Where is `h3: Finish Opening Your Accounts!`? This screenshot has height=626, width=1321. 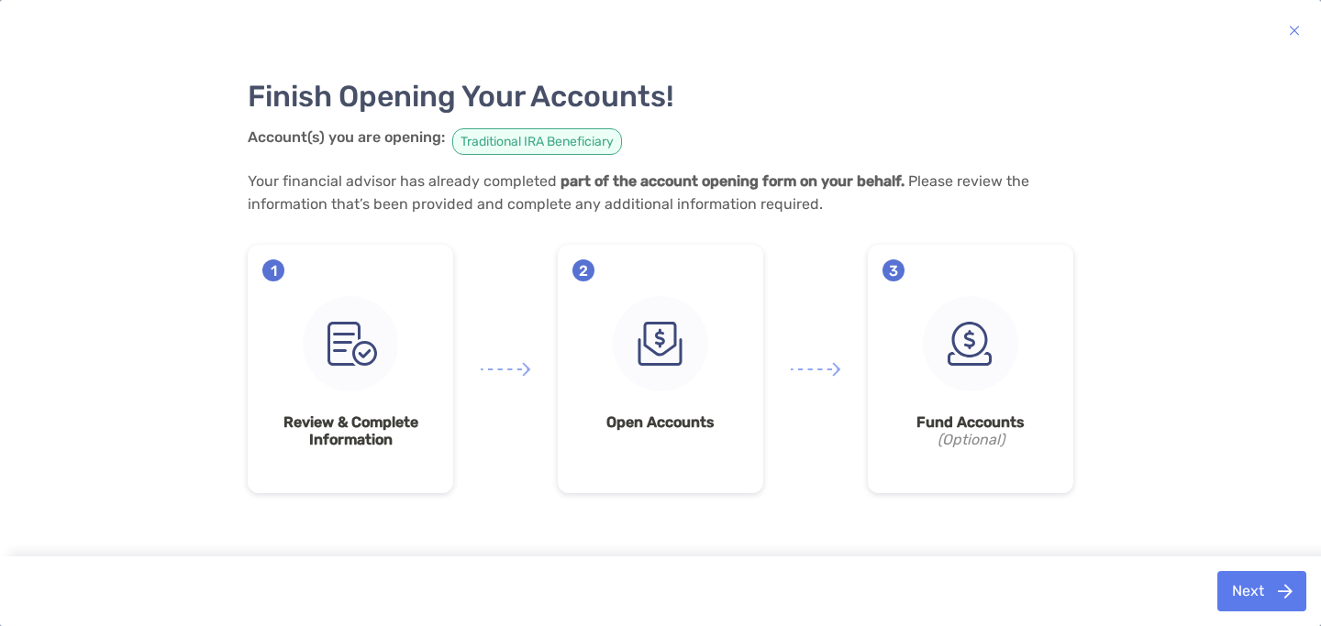
h3: Finish Opening Your Accounts! is located at coordinates (660, 96).